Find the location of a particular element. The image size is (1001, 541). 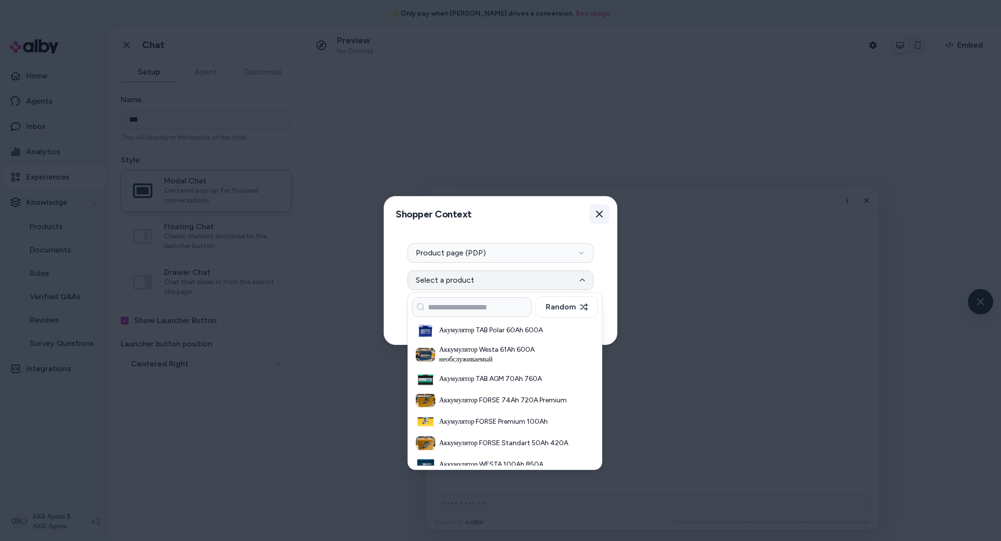

h3: Аккумулятор FORSE Standart 50Ah 420A is located at coordinates (510, 443).